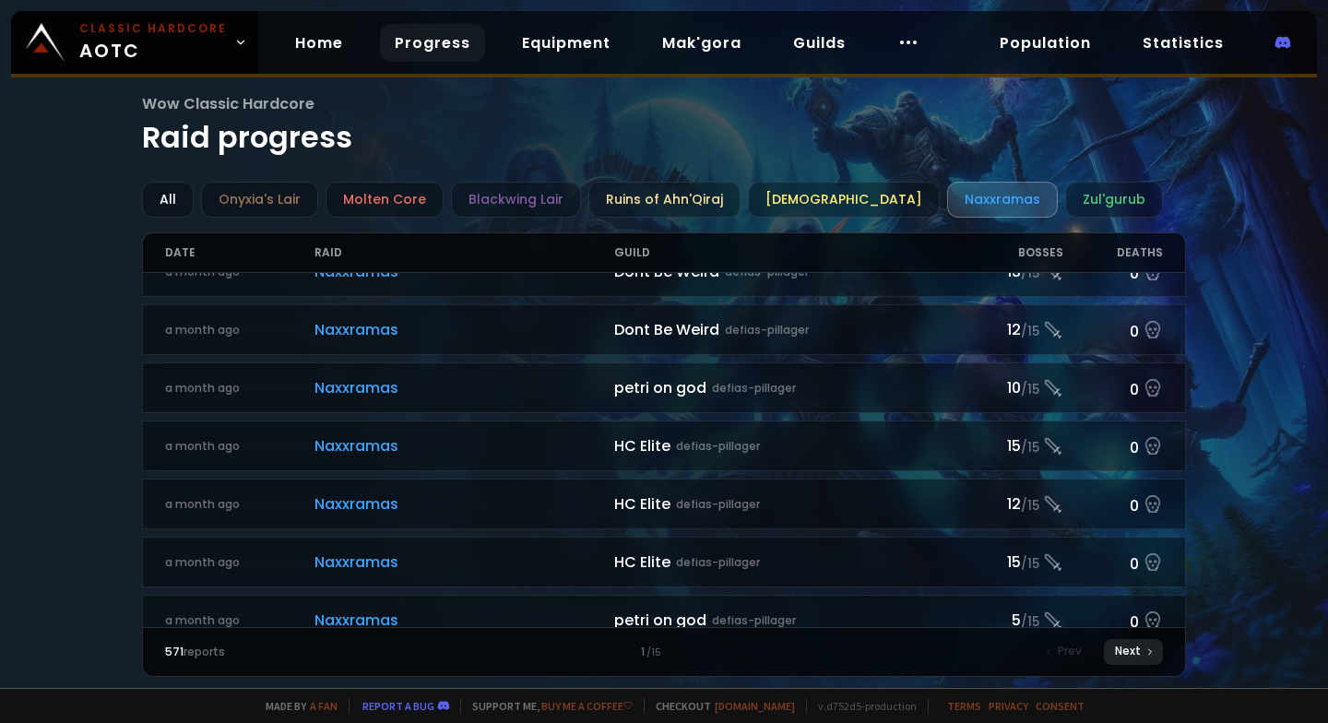 The width and height of the screenshot is (1328, 723). What do you see at coordinates (168, 199) in the screenshot?
I see `div: All` at bounding box center [168, 199].